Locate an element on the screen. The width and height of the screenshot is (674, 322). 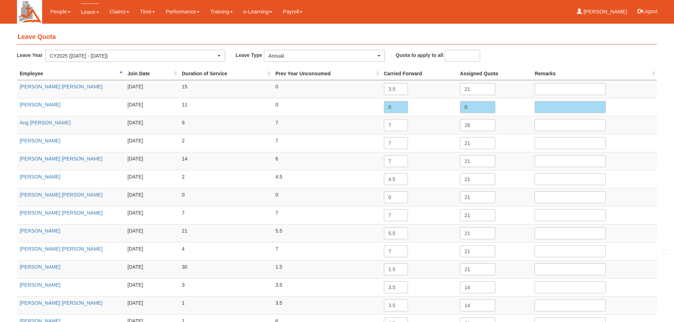
a: Training is located at coordinates (222, 12).